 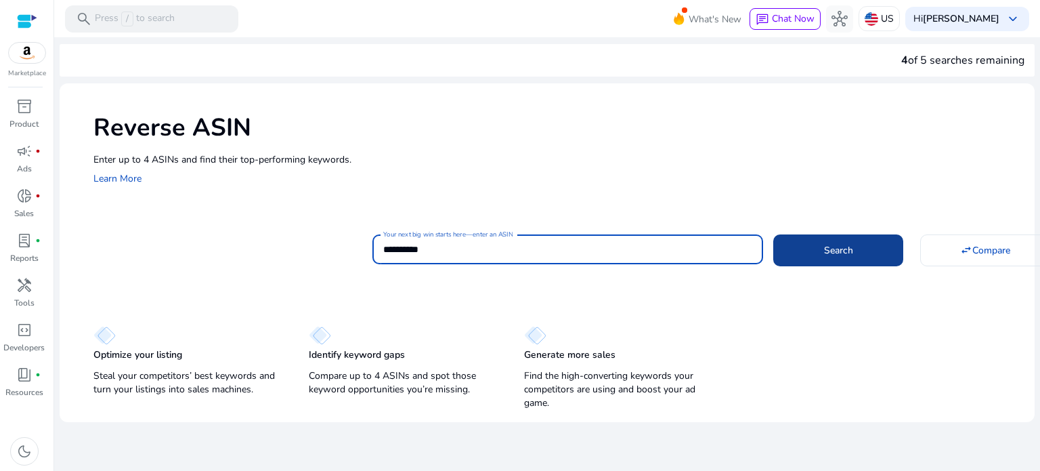 What do you see at coordinates (557, 127) in the screenshot?
I see `h1: Reverse ASIN` at bounding box center [557, 127].